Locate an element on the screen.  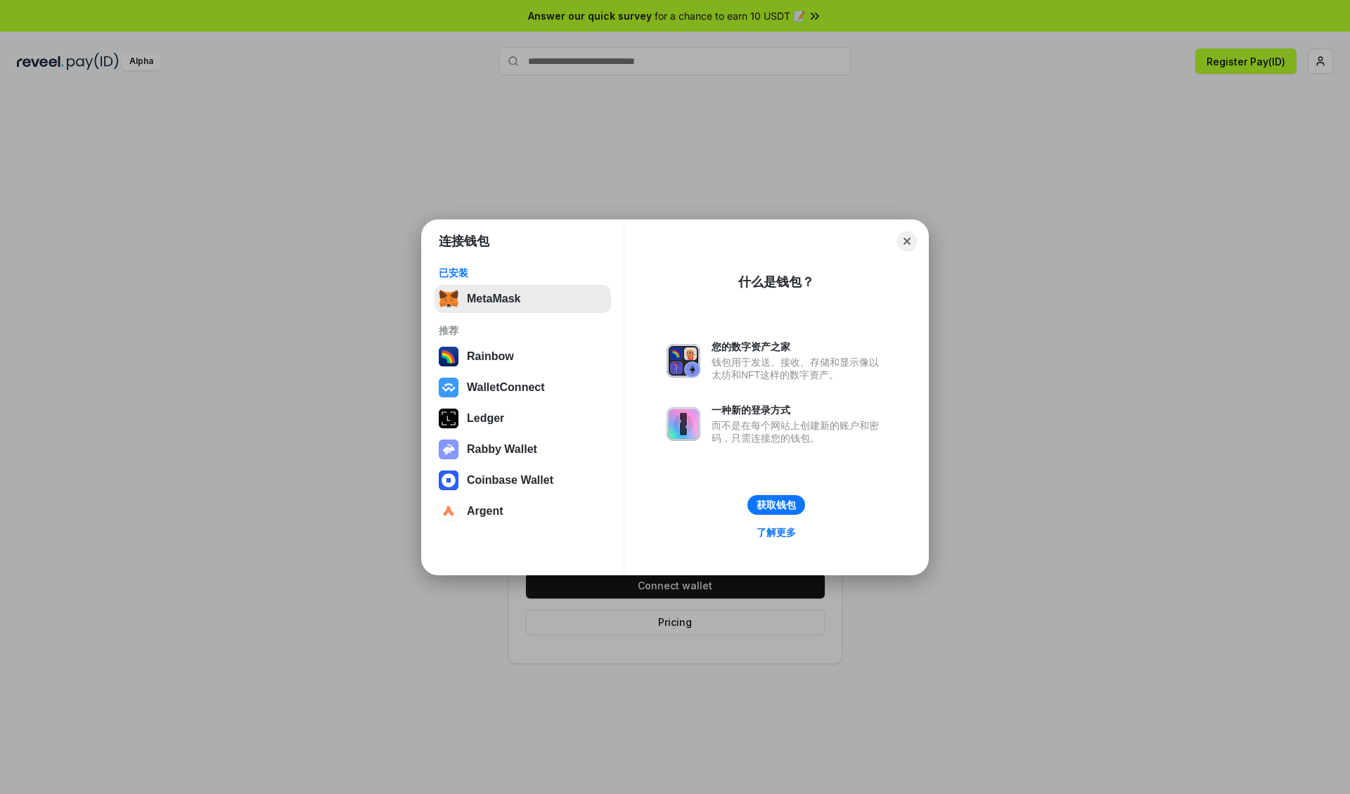
div: Argent is located at coordinates (485, 511).